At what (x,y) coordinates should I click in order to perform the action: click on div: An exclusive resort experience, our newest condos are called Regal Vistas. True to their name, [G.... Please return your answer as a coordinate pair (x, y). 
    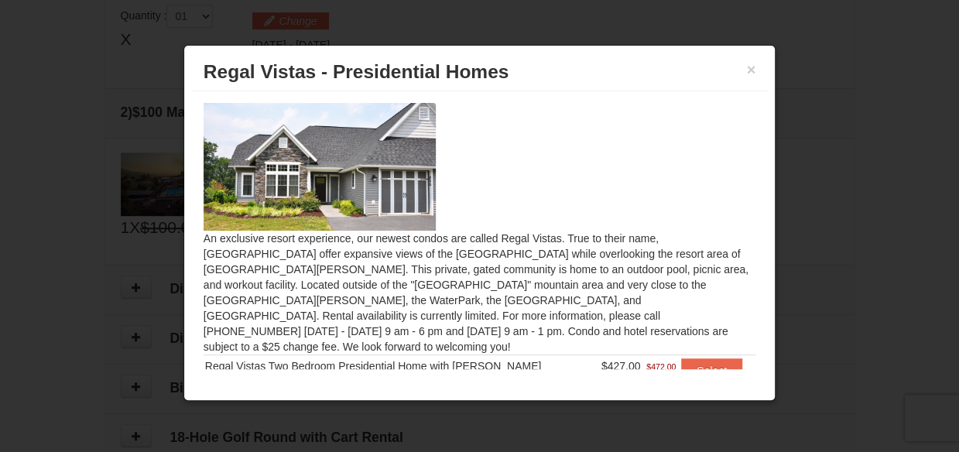
    Looking at the image, I should click on (479, 230).